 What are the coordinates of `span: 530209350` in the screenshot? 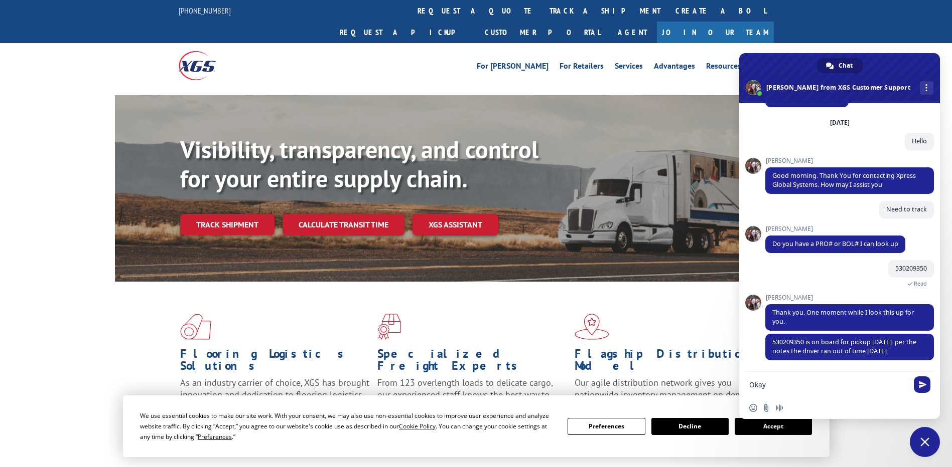 It's located at (910, 268).